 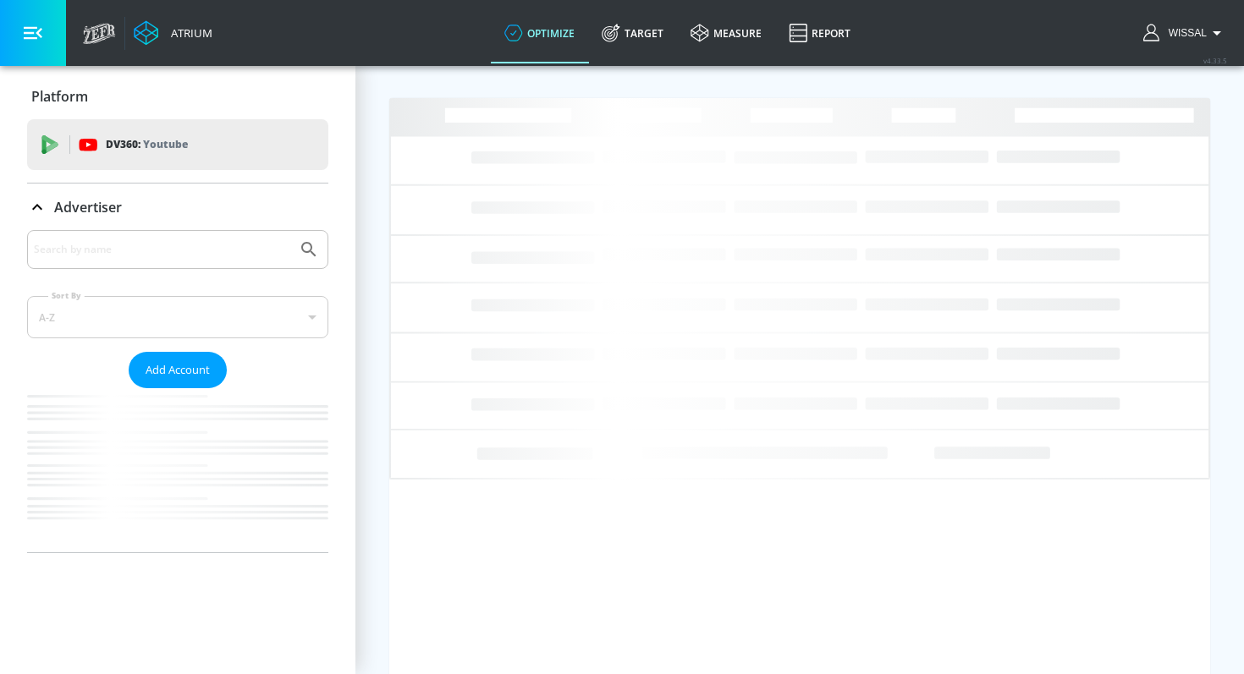 What do you see at coordinates (178, 317) in the screenshot?
I see `div: A-Z` at bounding box center [178, 317].